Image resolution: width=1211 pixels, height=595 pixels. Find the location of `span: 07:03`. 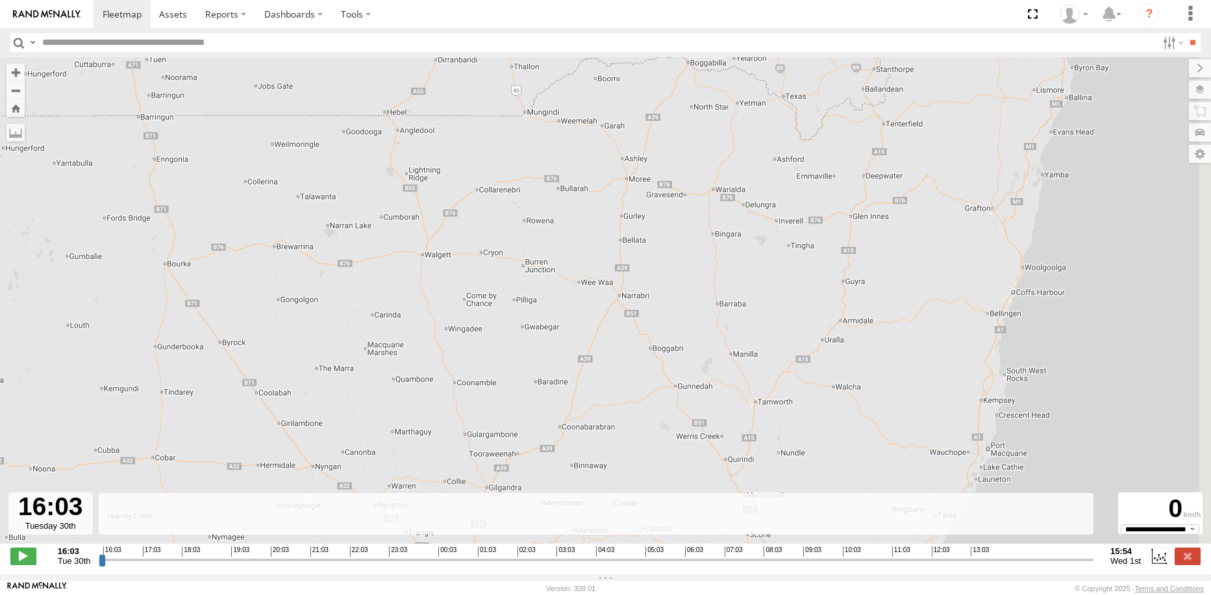

span: 07:03 is located at coordinates (734, 551).